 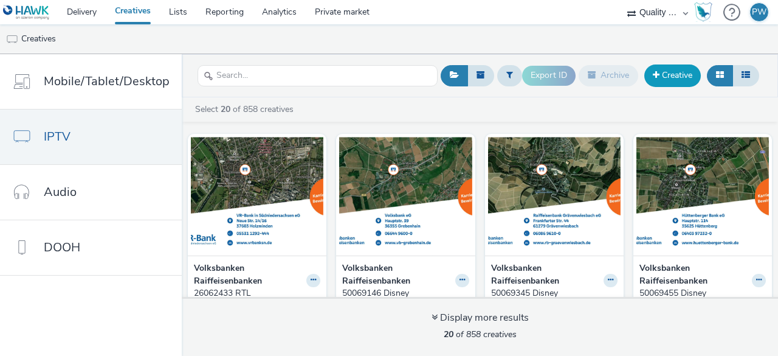 I want to click on div: 26062433 RTL, so click(x=255, y=293).